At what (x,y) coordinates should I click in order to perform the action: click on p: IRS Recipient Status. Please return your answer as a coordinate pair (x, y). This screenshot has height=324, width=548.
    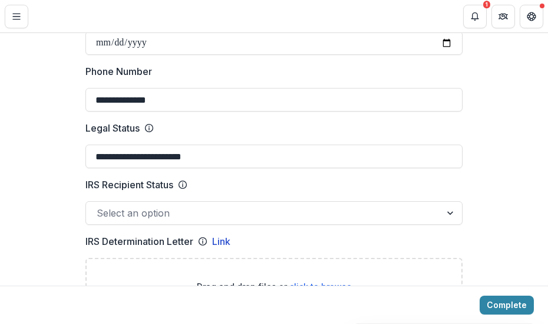
    Looking at the image, I should click on (129, 185).